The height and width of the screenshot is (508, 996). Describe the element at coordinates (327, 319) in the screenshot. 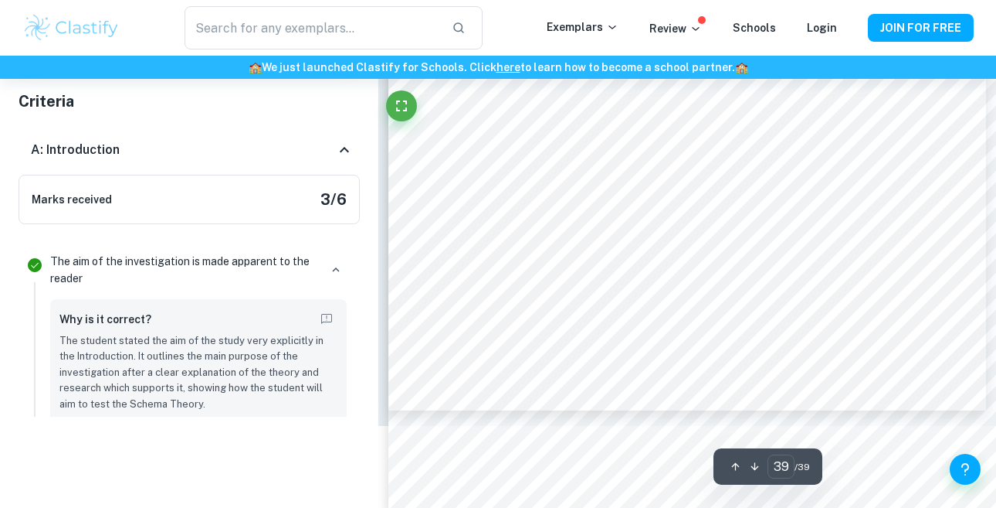

I see `button: Report mistake/confusion` at that location.